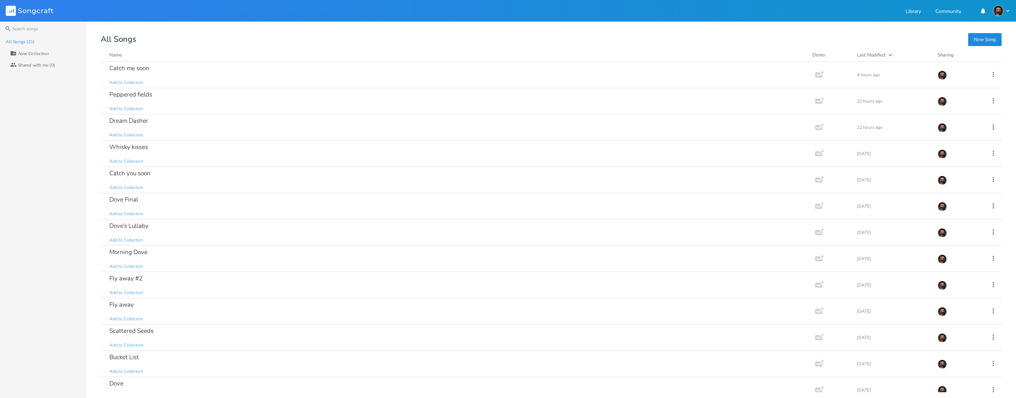  I want to click on div: Fly away #2, so click(126, 278).